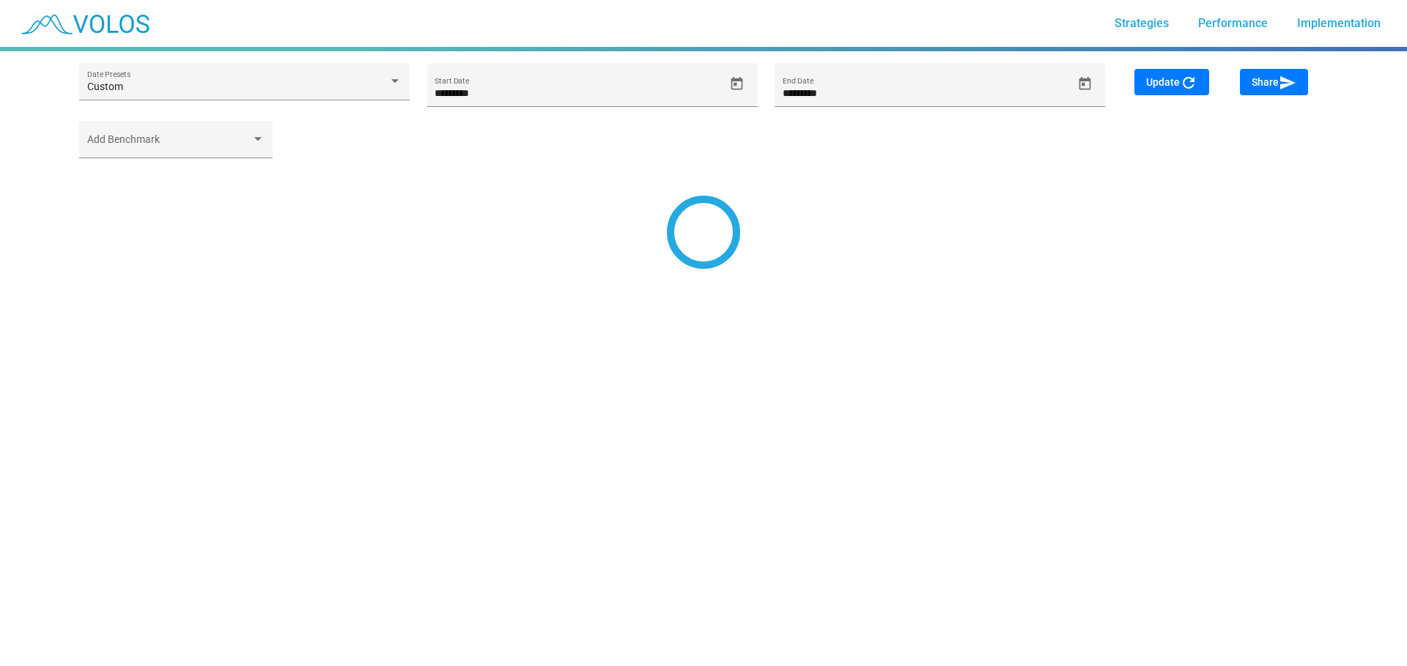 The image size is (1407, 666). What do you see at coordinates (84, 23) in the screenshot?
I see `img: blue_transparent.png` at bounding box center [84, 23].